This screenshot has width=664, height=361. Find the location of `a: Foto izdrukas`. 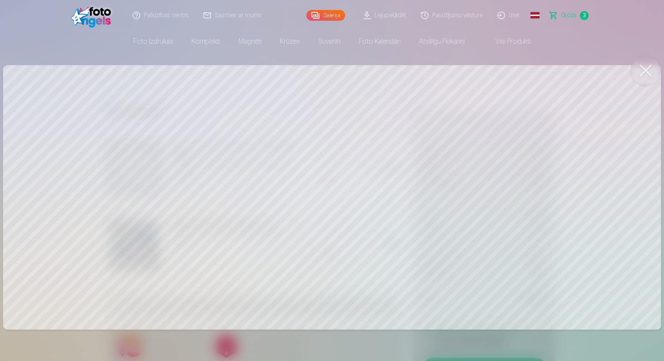

a: Foto izdrukas is located at coordinates (153, 41).